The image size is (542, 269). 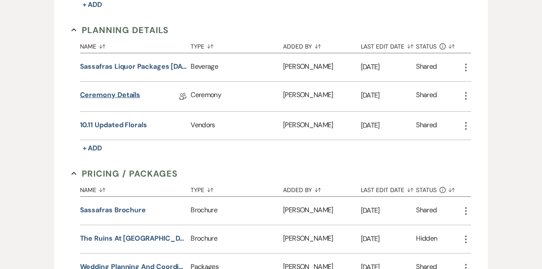 I want to click on div: Hidden, so click(x=426, y=239).